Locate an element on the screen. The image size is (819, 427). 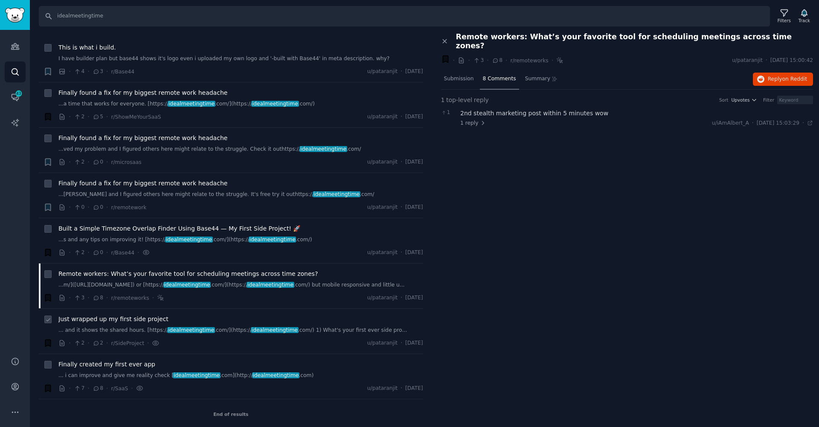
span: 1 reply is located at coordinates (473, 123).